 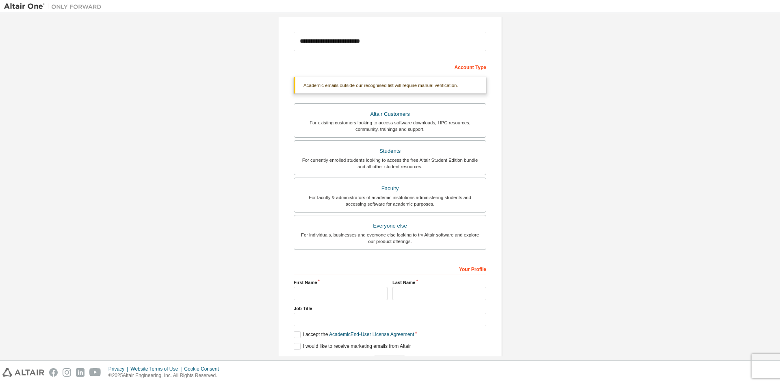 What do you see at coordinates (95, 372) in the screenshot?
I see `img: youtube.svg` at bounding box center [95, 372].